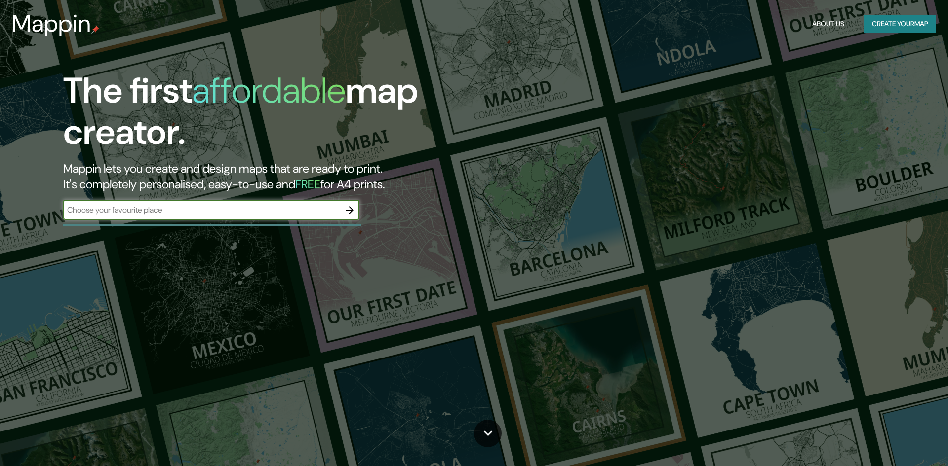 The image size is (948, 466). I want to click on button: About Us, so click(828, 24).